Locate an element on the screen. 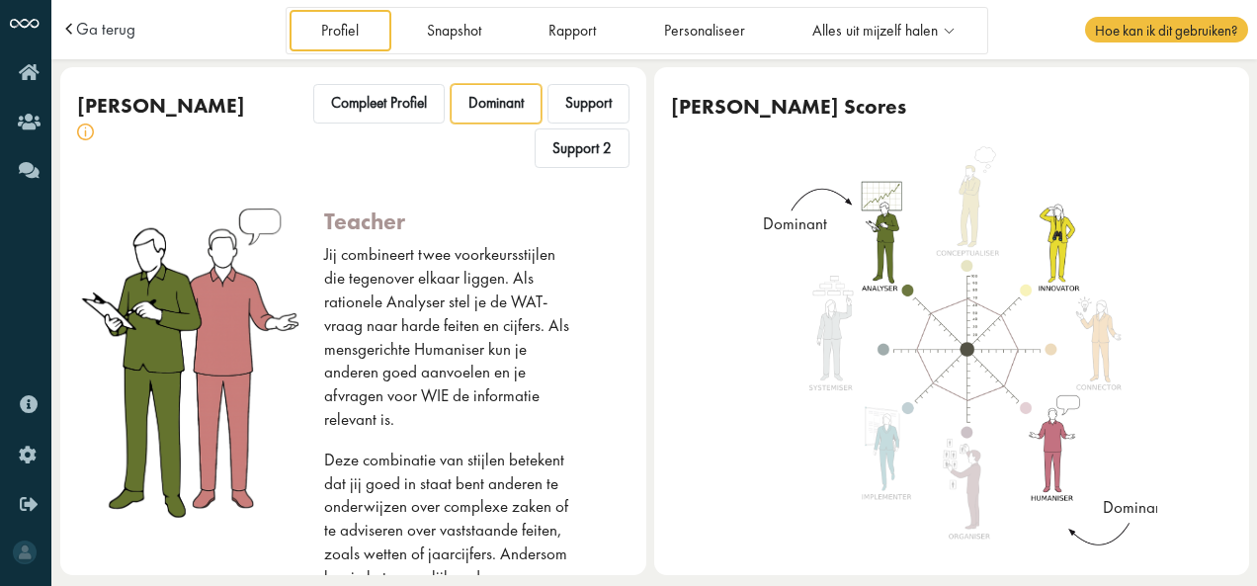  a: Personaliseer is located at coordinates (704, 30).